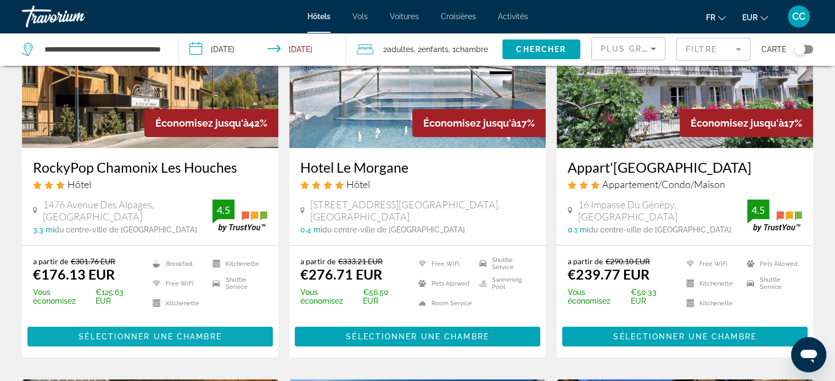 The width and height of the screenshot is (835, 381). I want to click on p: €50.33 EUR, so click(620, 297).